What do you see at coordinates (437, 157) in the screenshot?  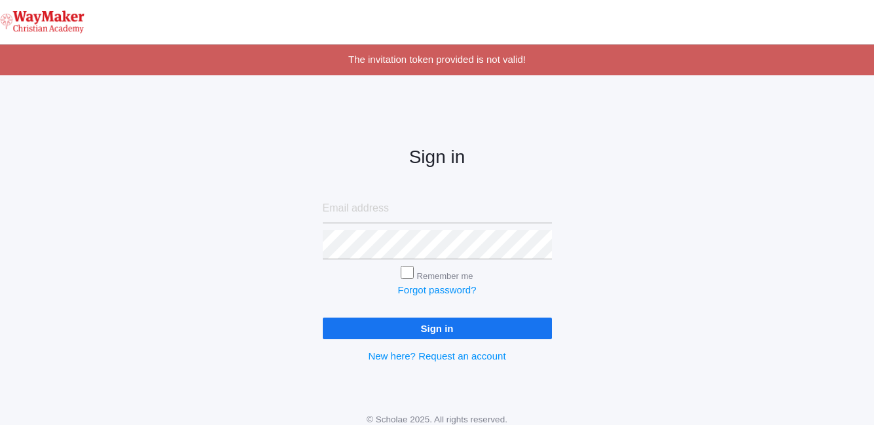 I see `h2: Sign in` at bounding box center [437, 157].